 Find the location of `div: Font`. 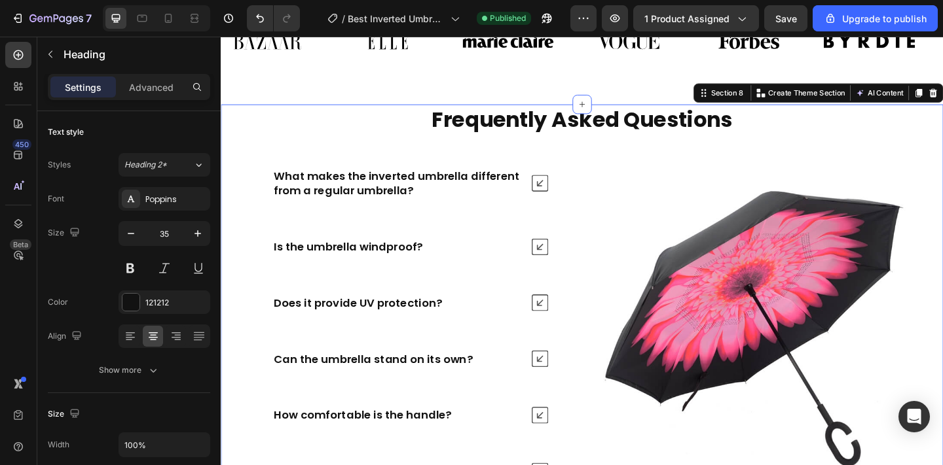

div: Font is located at coordinates (56, 199).